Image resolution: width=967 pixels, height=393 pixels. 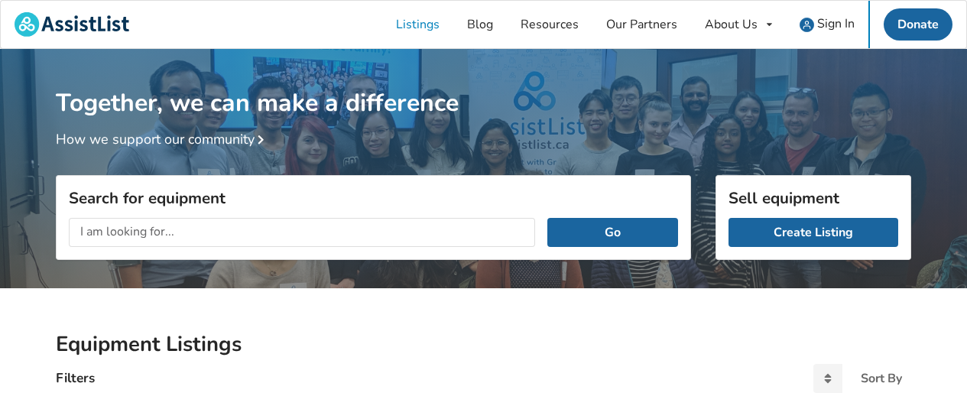 I want to click on a: Blog, so click(x=480, y=24).